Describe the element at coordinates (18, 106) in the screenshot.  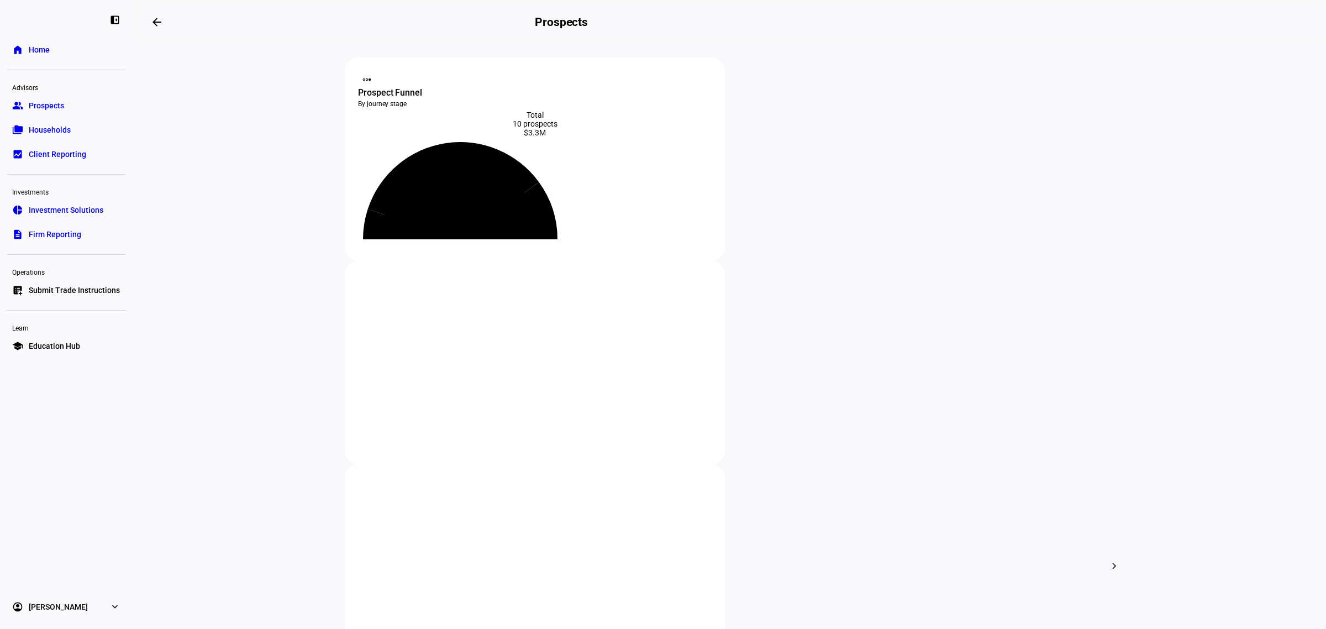
I see `eth-mat-symbol: group` at that location.